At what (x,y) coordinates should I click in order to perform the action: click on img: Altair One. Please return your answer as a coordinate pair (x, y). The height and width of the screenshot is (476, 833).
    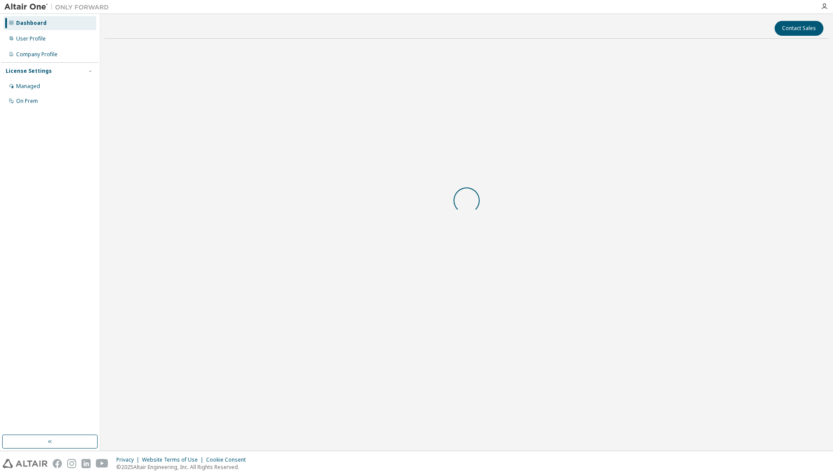
    Looking at the image, I should click on (59, 7).